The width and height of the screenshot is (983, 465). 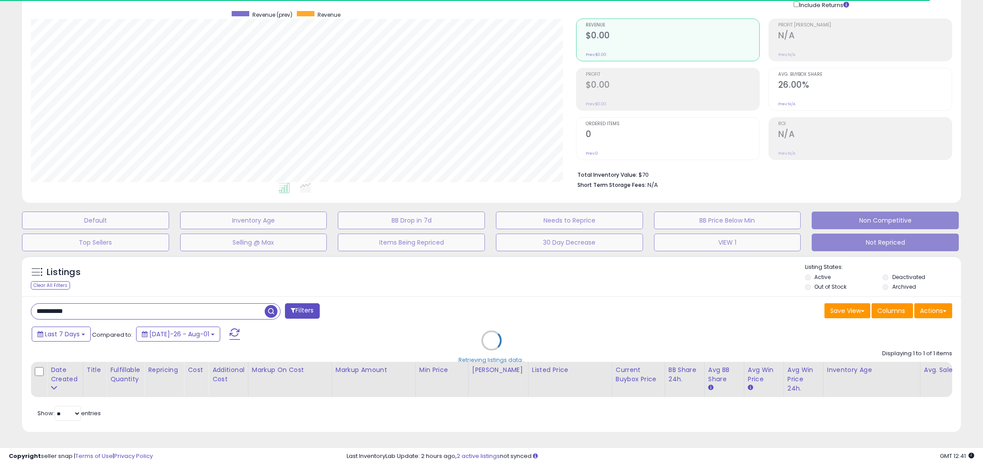 What do you see at coordinates (865, 124) in the screenshot?
I see `span: ROI` at bounding box center [865, 124].